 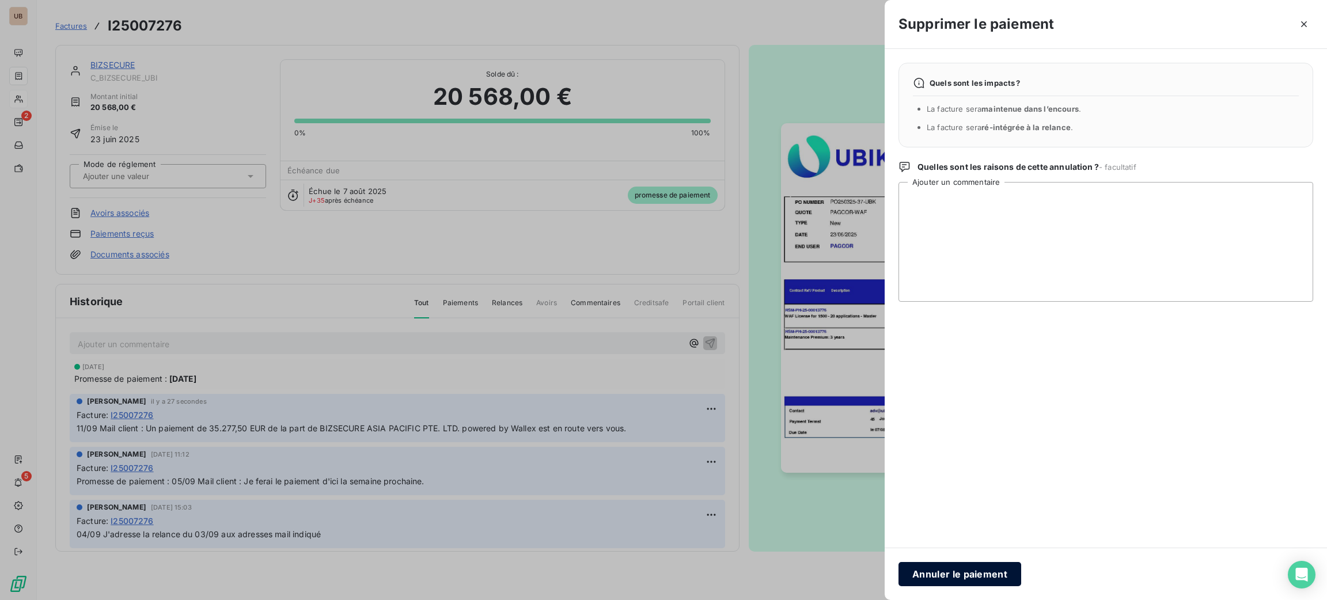 What do you see at coordinates (959, 574) in the screenshot?
I see `button: Annuler le paiement` at bounding box center [959, 574].